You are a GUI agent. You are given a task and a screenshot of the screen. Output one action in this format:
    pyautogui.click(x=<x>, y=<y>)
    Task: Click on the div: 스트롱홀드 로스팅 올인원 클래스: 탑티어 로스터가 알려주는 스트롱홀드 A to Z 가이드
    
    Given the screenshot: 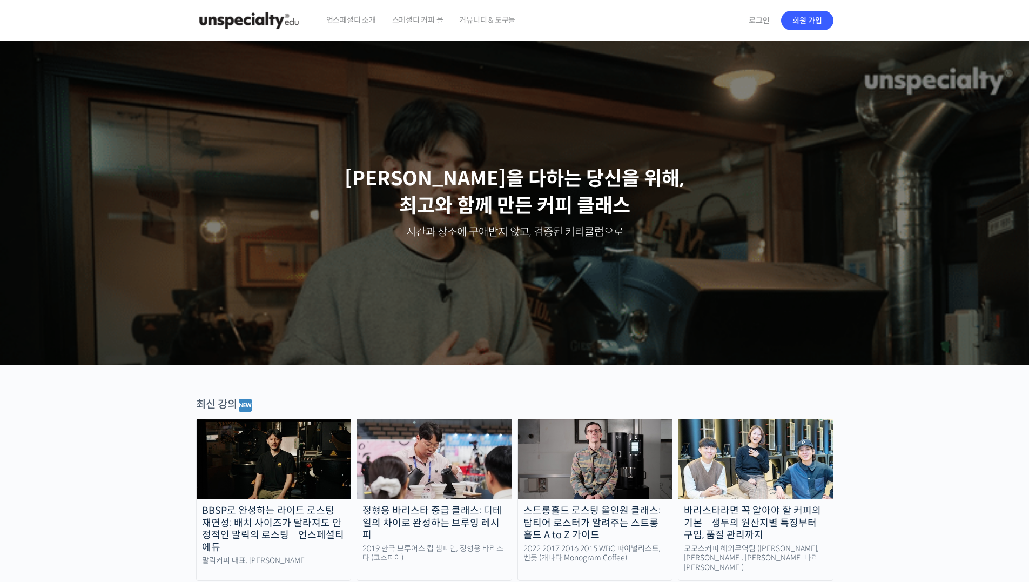 What is the action you would take?
    pyautogui.click(x=595, y=523)
    